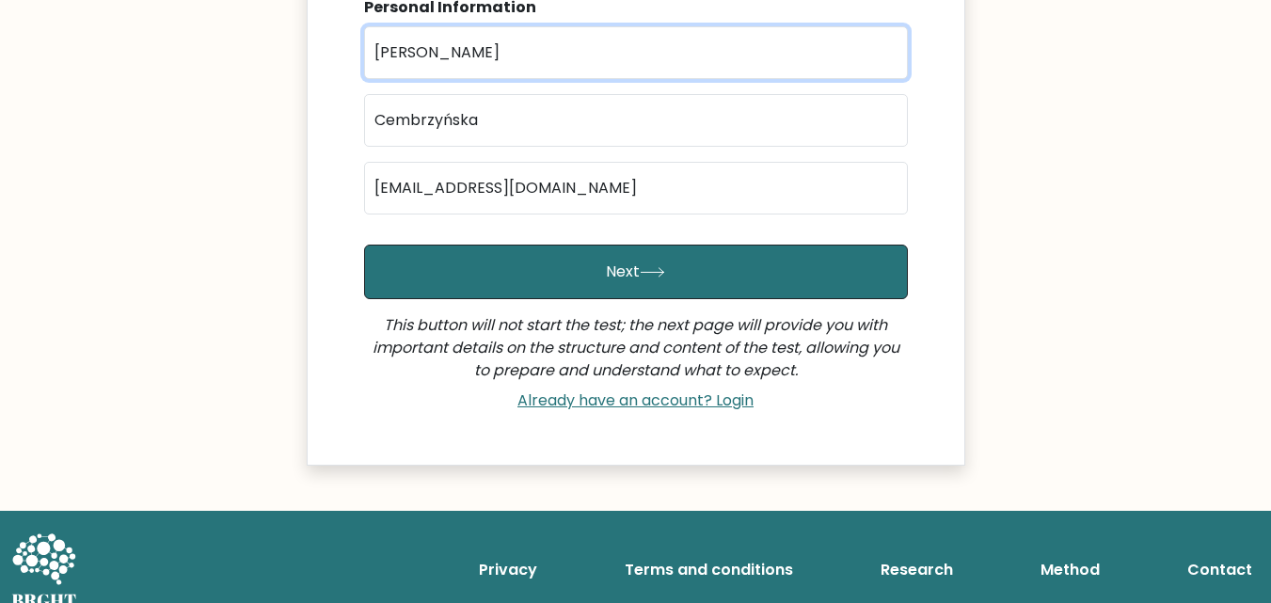 The width and height of the screenshot is (1271, 603). Describe the element at coordinates (636, 188) in the screenshot. I see `input: Email` at that location.